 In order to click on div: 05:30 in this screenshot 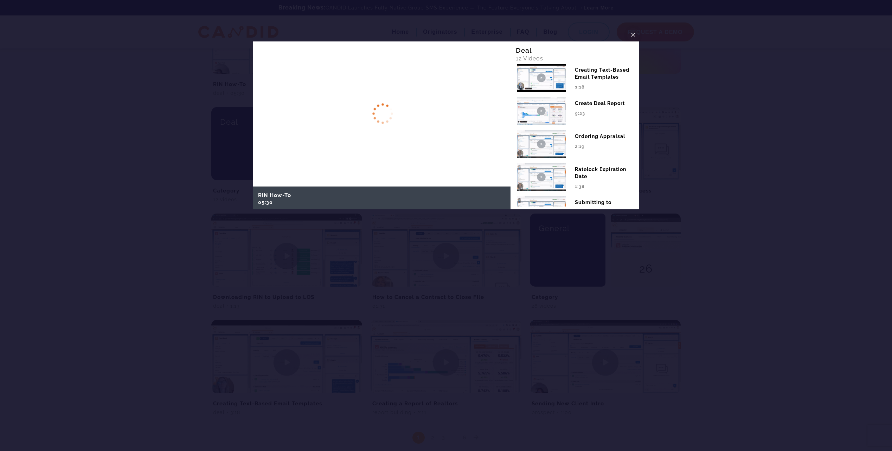, I will do `click(381, 203)`.